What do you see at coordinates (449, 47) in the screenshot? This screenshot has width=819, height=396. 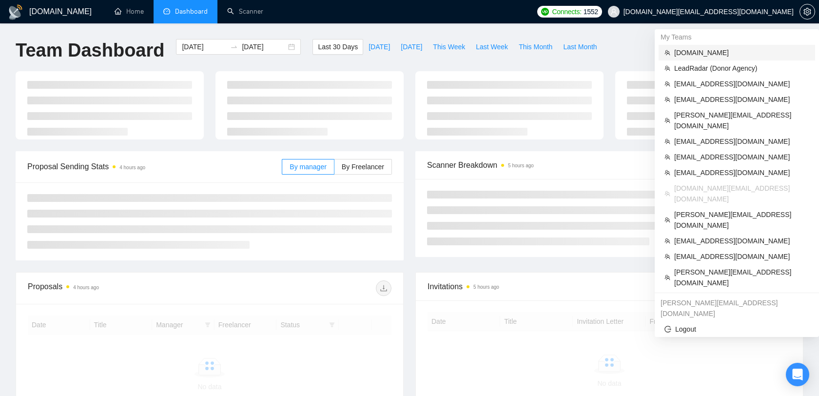 I see `span: This Week` at bounding box center [449, 47].